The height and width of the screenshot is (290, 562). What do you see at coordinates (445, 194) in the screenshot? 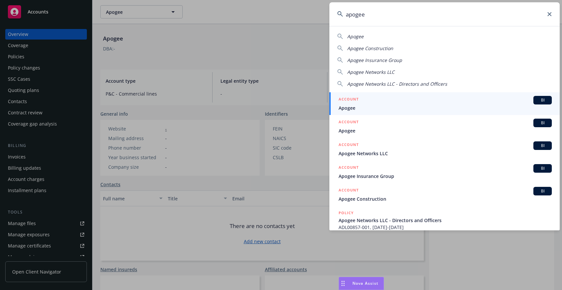
I see `a: ACCOUNTBIApogee Construction` at bounding box center [445, 194].